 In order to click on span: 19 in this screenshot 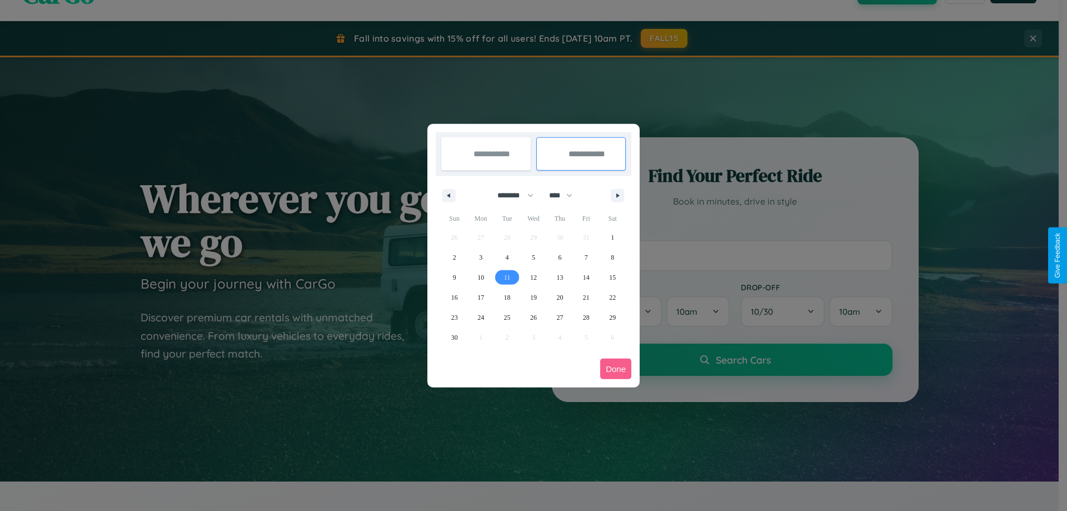, I will do `click(533, 297)`.